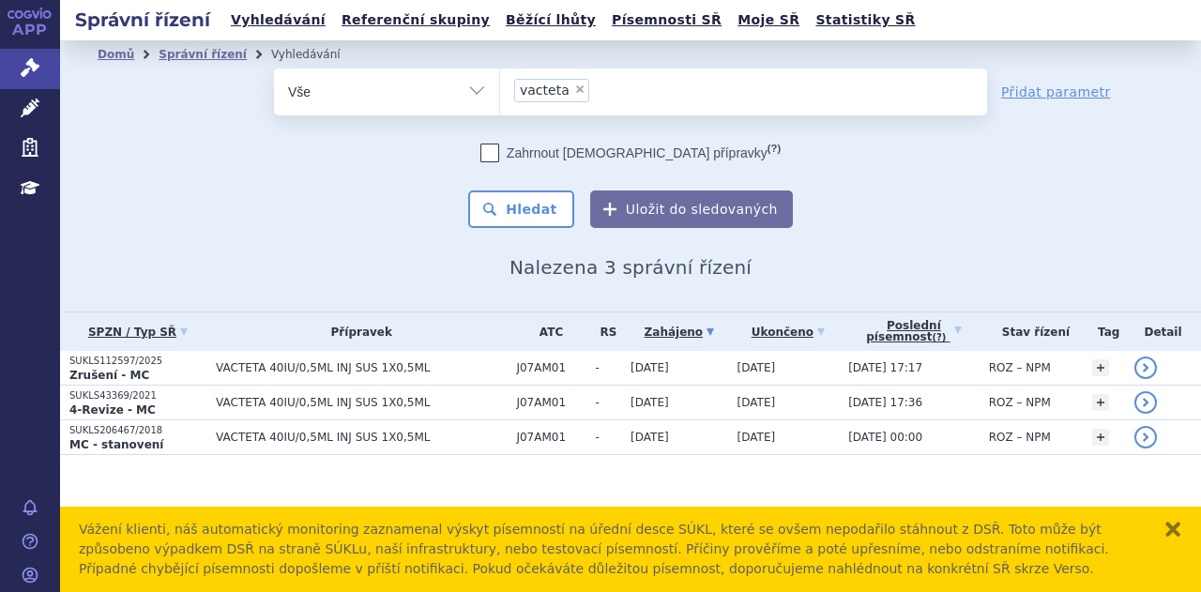 The image size is (1201, 592). Describe the element at coordinates (1163, 331) in the screenshot. I see `th: Detail` at that location.